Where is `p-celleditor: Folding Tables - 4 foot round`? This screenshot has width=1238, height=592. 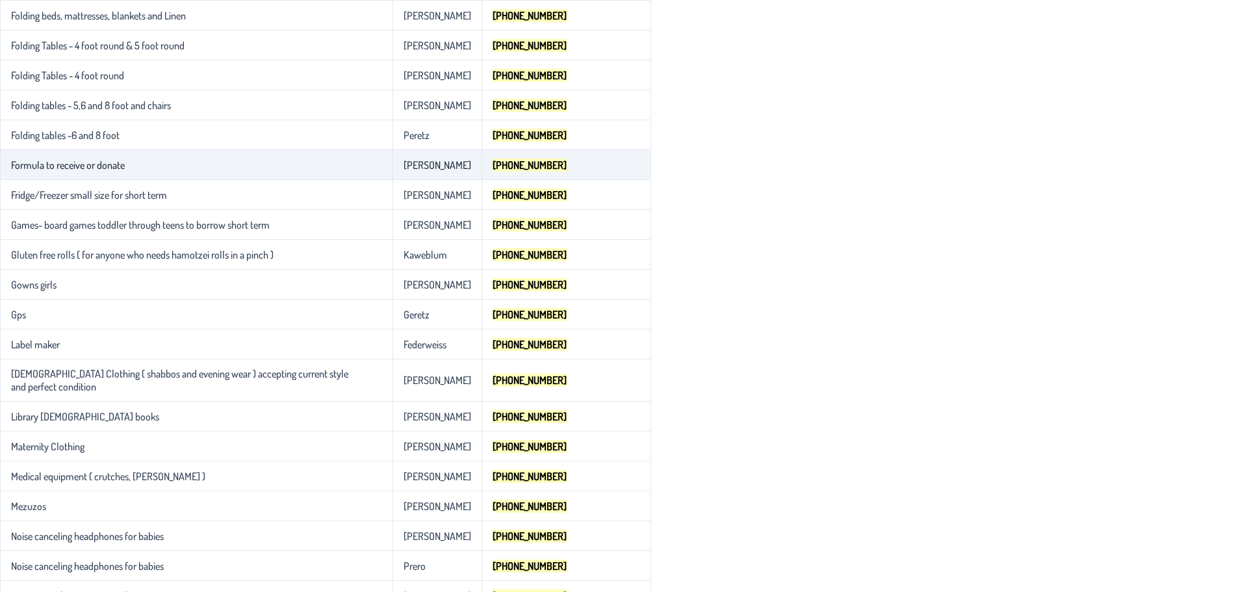 p-celleditor: Folding Tables - 4 foot round is located at coordinates (68, 75).